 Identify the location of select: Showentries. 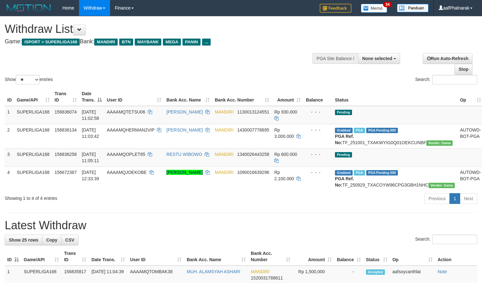
(28, 80).